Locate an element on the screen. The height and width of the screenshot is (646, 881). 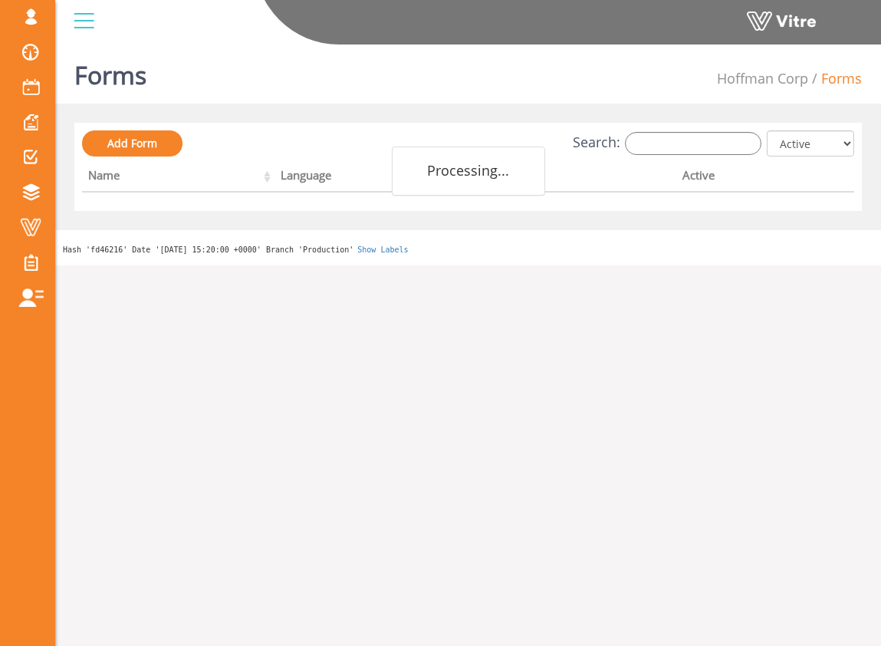
th: Language is located at coordinates (375, 178).